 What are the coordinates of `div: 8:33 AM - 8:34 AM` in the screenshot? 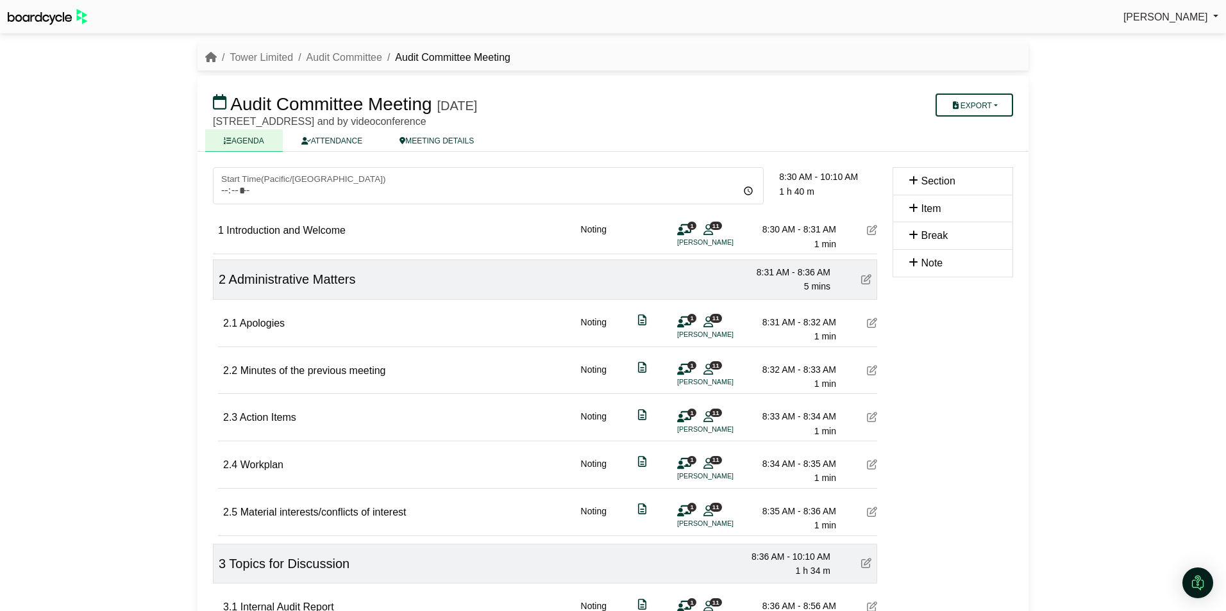 It's located at (791, 417).